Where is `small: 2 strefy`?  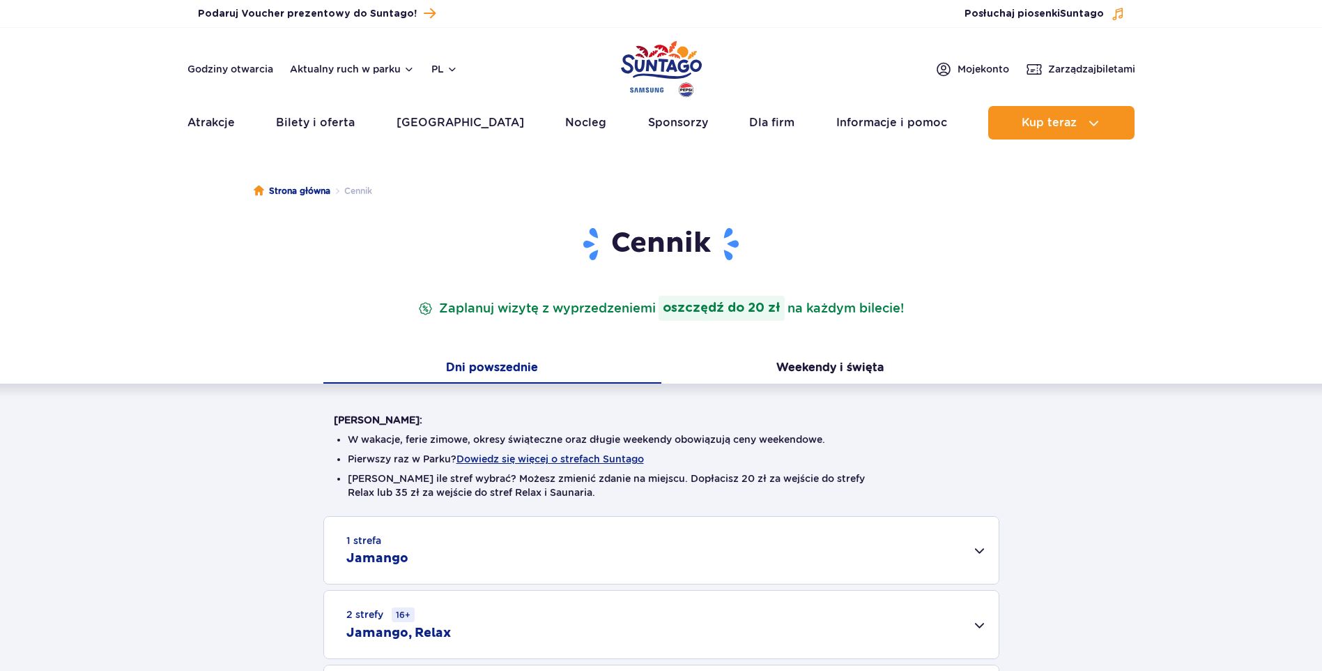 small: 2 strefy is located at coordinates (381, 614).